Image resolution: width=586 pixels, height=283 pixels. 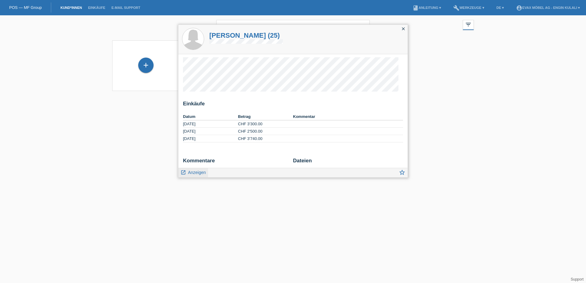 I want to click on i: build, so click(x=456, y=8).